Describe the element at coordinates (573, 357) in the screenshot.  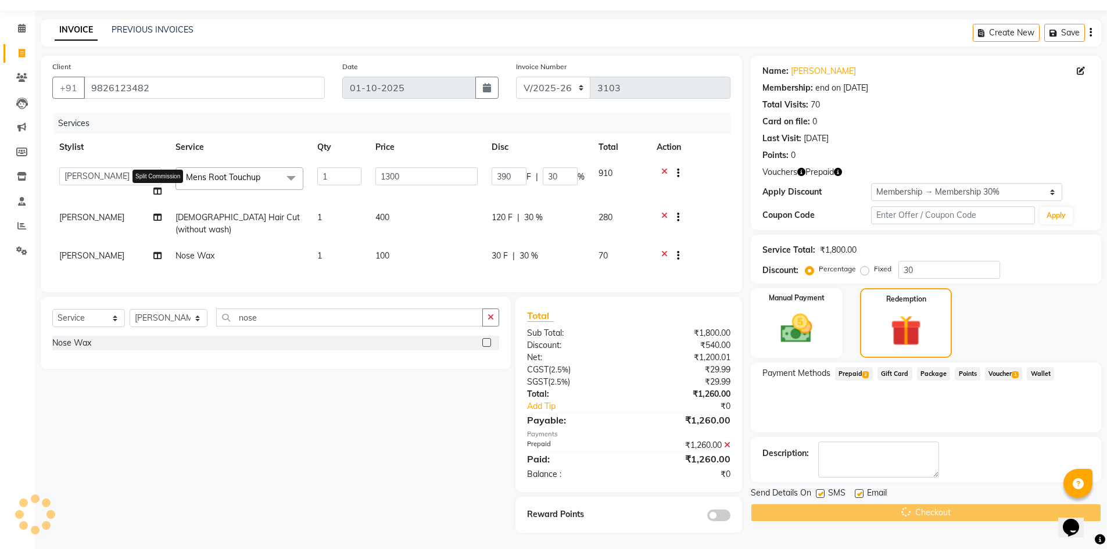
I see `div: Net:` at that location.